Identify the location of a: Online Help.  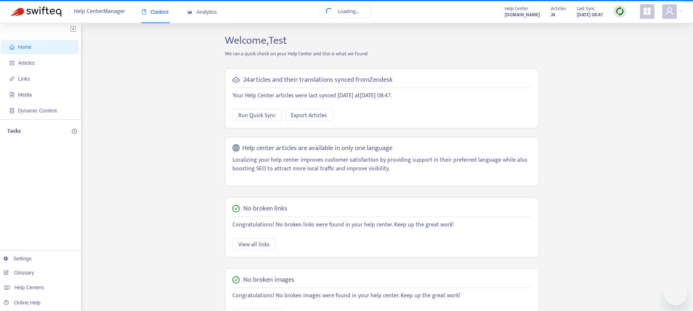
(22, 302).